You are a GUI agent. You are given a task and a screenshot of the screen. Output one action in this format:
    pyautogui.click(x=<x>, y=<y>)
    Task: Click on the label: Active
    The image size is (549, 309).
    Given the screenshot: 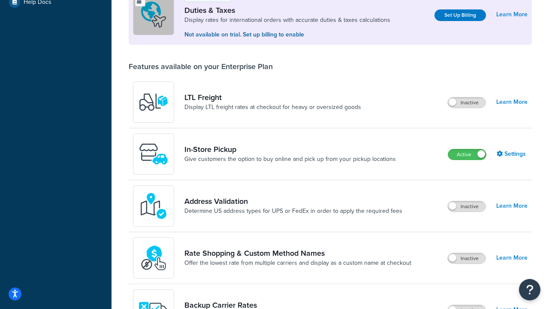 What is the action you would take?
    pyautogui.click(x=467, y=155)
    